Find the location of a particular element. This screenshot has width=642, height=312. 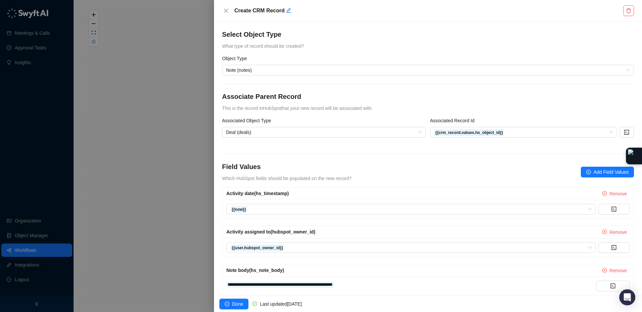

span: close is located at coordinates (226, 11).